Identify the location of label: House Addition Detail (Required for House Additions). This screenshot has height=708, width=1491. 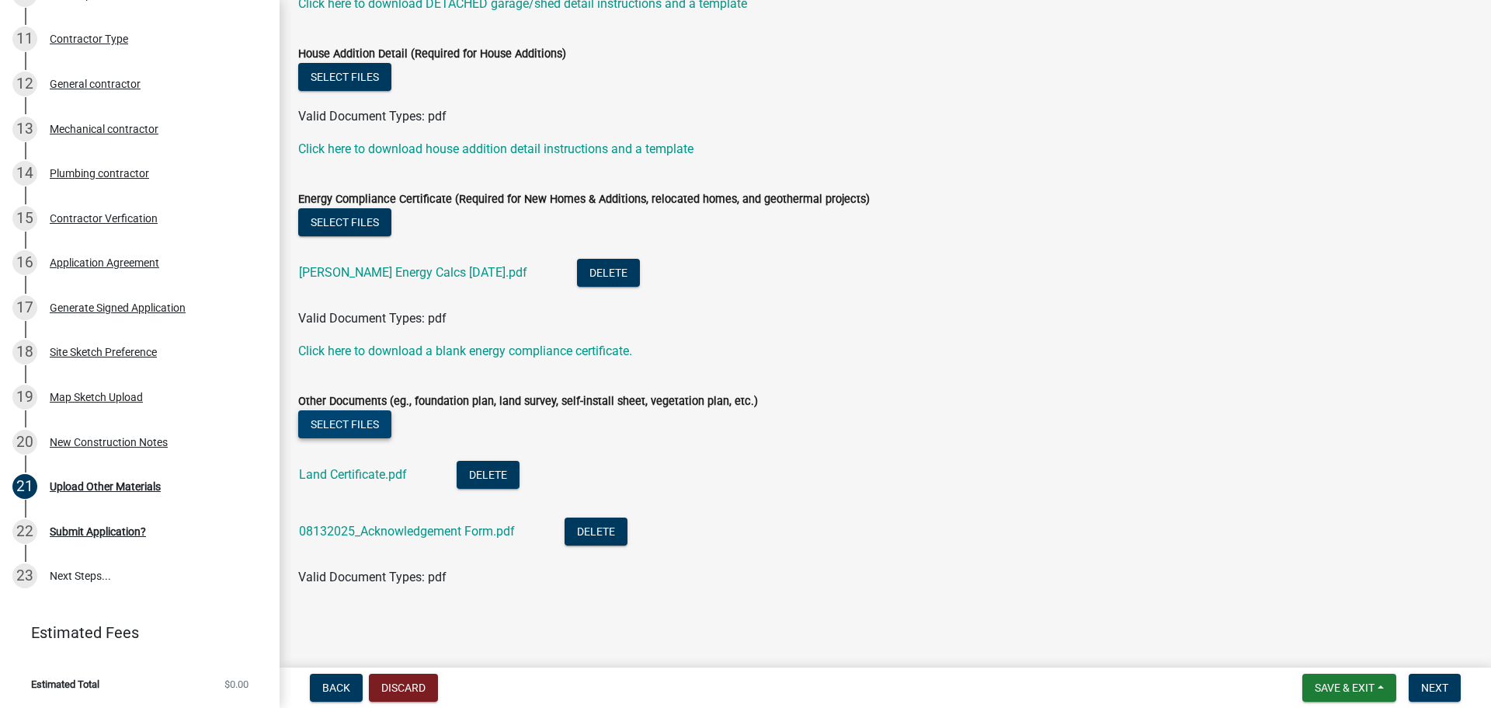
(432, 54).